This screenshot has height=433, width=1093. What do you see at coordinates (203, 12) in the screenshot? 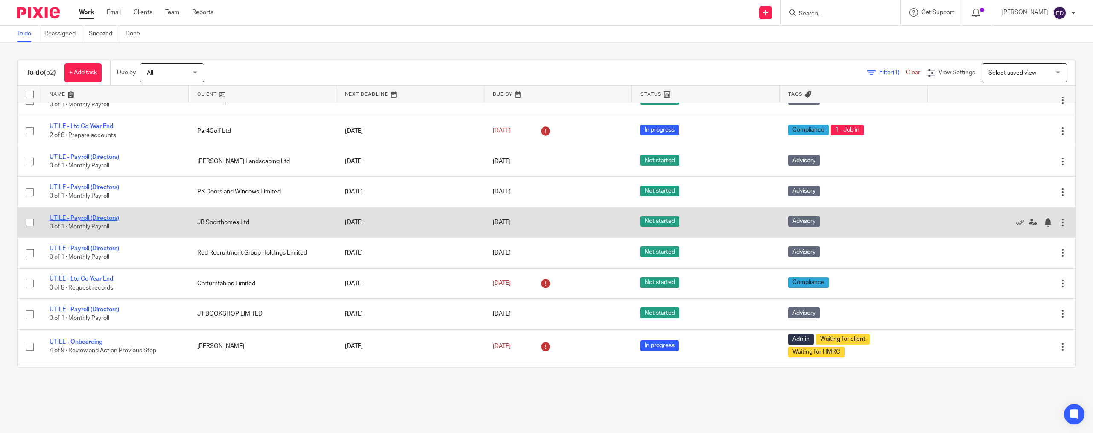
I see `a: Reports` at bounding box center [203, 12].